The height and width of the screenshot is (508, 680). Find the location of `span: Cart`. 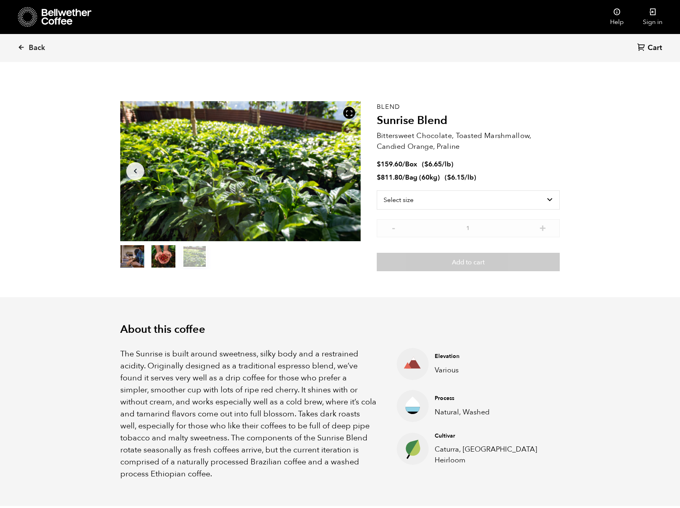

span: Cart is located at coordinates (655, 48).